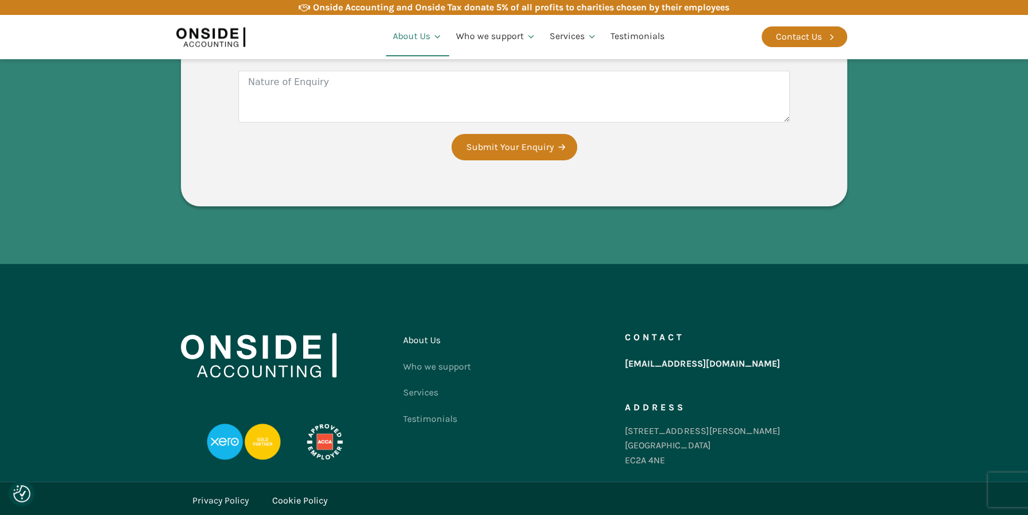  What do you see at coordinates (22, 493) in the screenshot?
I see `img: Revisit consent button` at bounding box center [22, 493].